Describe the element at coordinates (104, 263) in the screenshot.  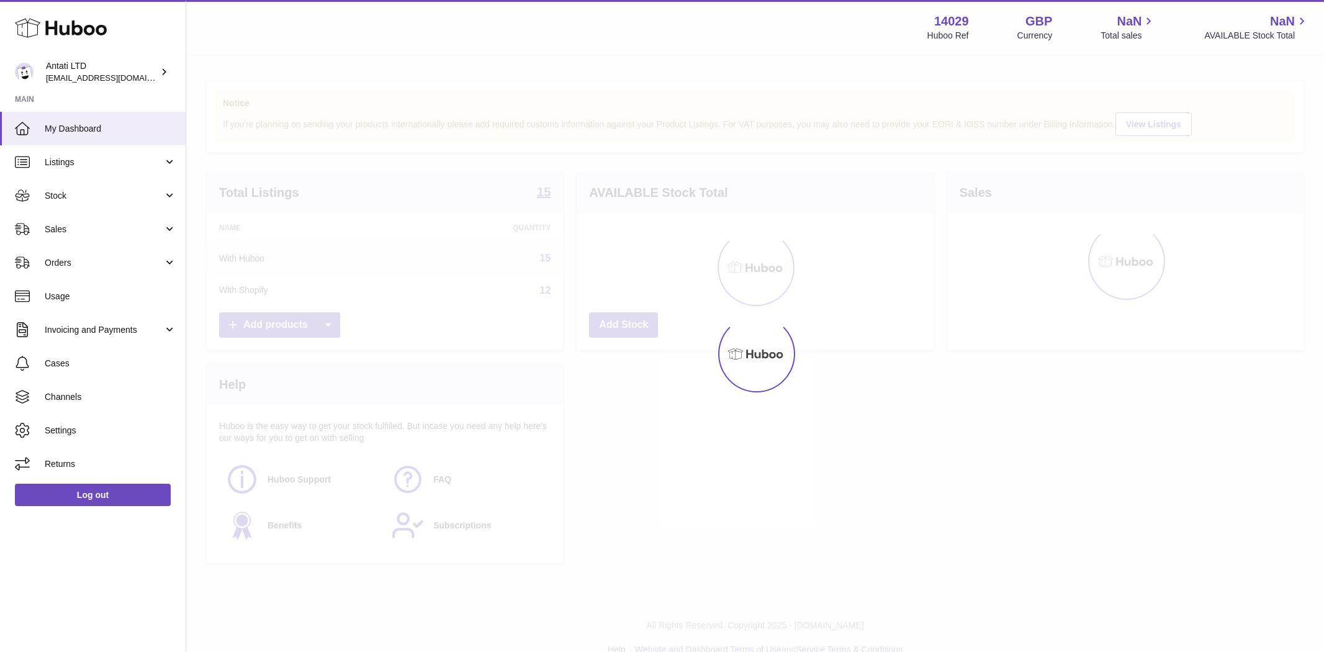
I see `span: Orders` at that location.